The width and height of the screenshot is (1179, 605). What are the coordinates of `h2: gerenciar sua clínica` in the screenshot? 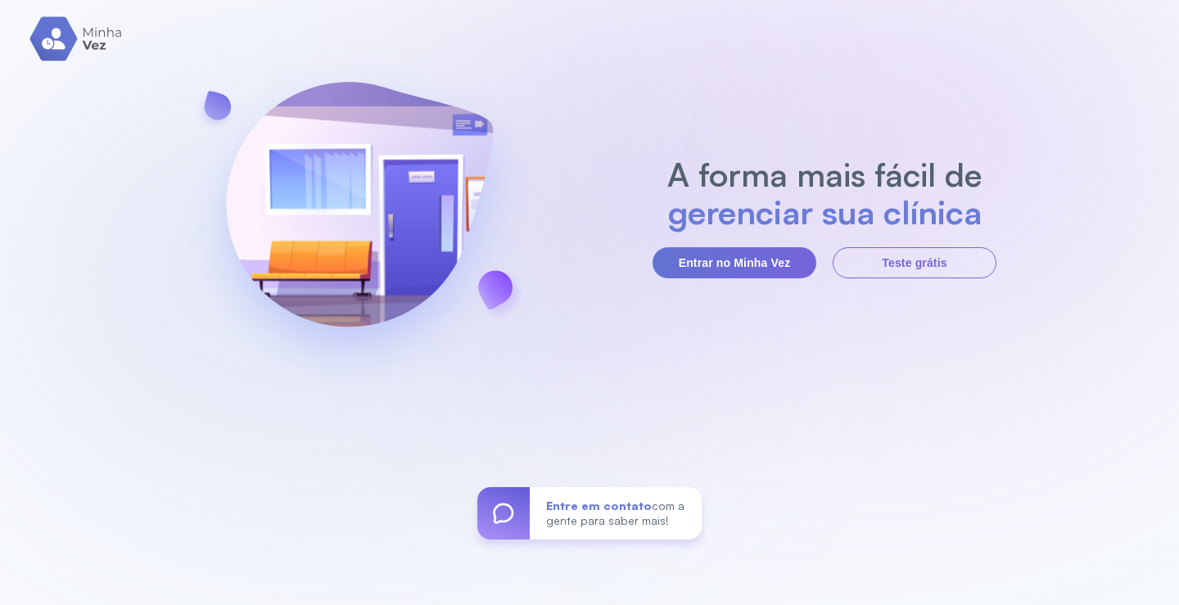 It's located at (824, 212).